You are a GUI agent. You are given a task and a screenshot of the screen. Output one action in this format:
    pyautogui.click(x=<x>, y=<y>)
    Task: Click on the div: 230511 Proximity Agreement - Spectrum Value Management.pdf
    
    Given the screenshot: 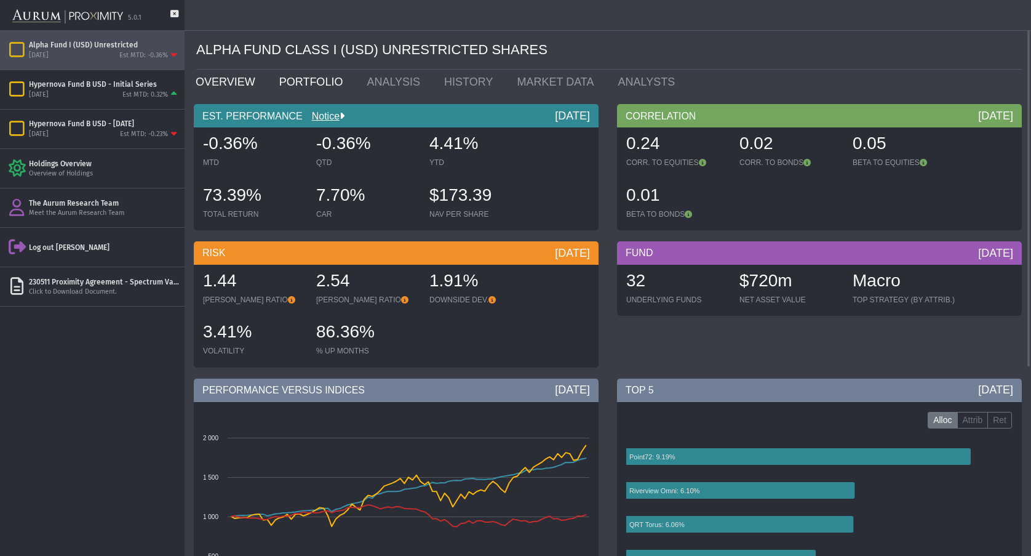 What is the action you would take?
    pyautogui.click(x=104, y=282)
    